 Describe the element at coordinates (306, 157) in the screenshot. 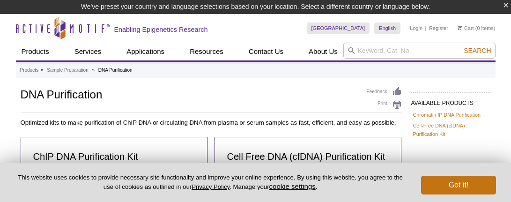

I see `a: Cell Free DNA (cfDNA) Purification Kit` at that location.